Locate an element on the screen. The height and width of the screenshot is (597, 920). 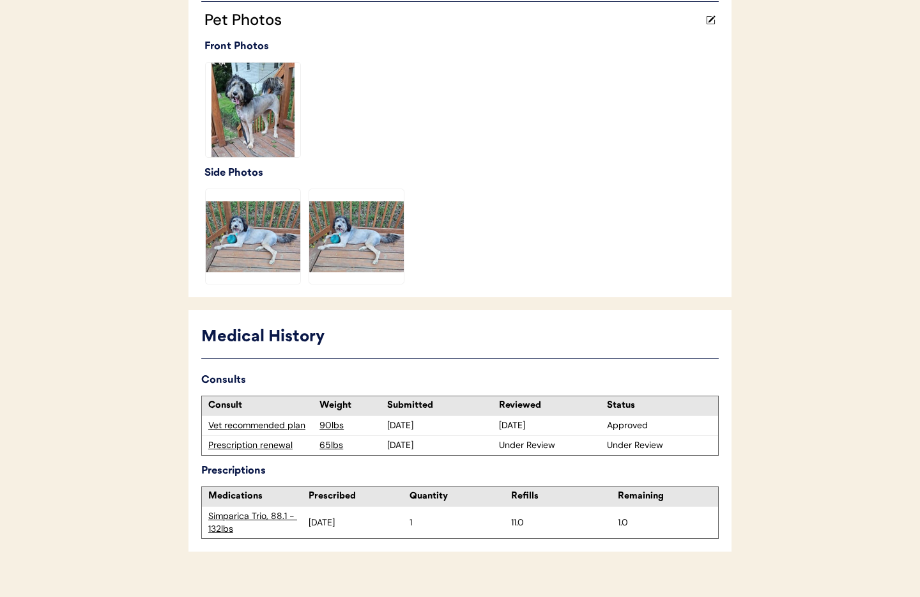
div: Vet recommended plan is located at coordinates (261, 426).